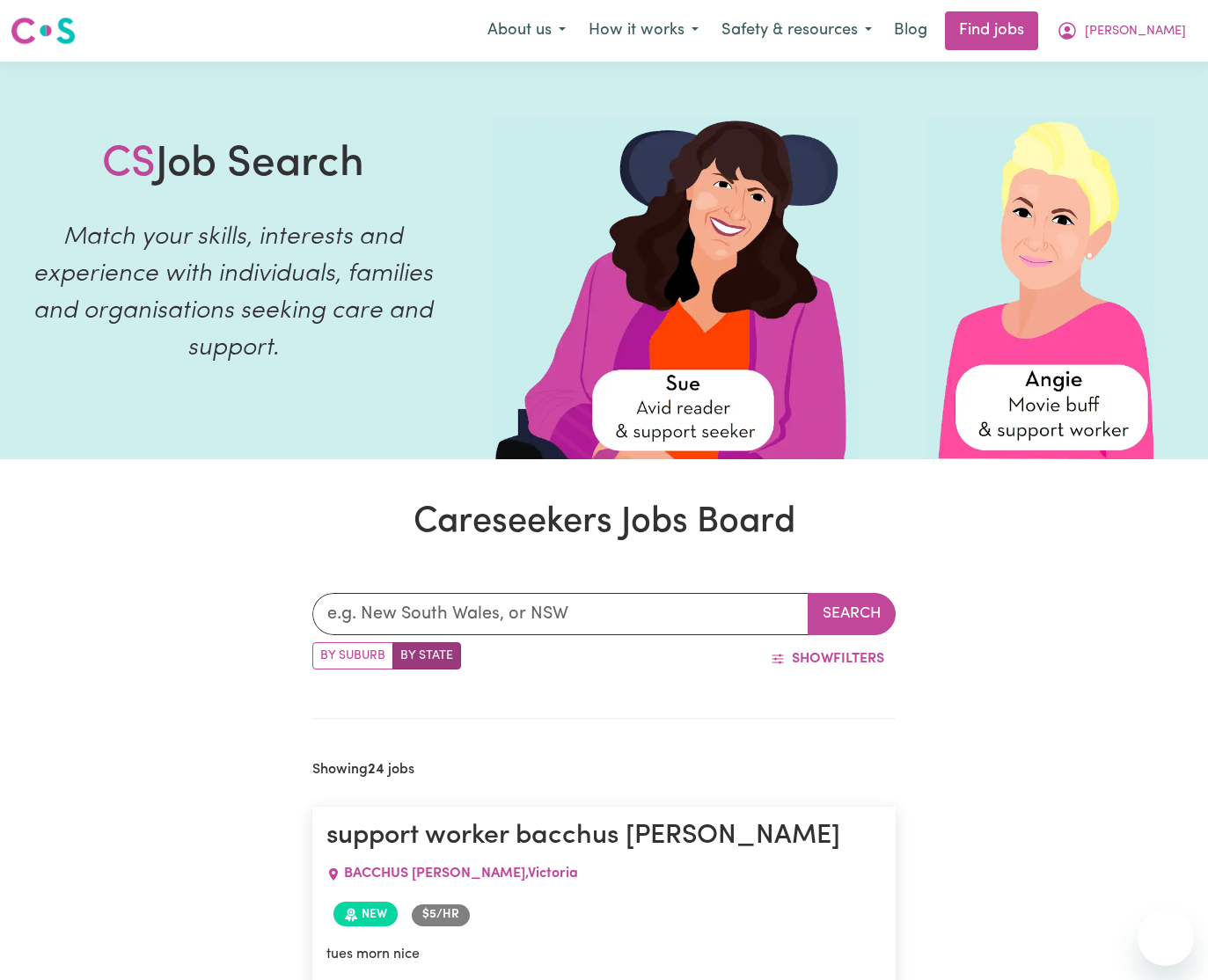 Image resolution: width=1208 pixels, height=980 pixels. I want to click on label: Search by suburb/post code, so click(352, 655).